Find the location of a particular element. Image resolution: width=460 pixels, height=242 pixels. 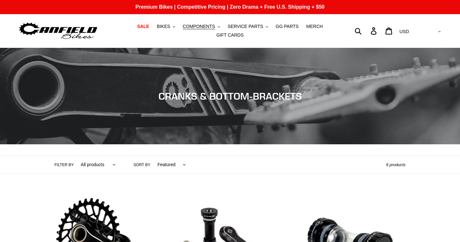

a: GG PARTS is located at coordinates (287, 26).